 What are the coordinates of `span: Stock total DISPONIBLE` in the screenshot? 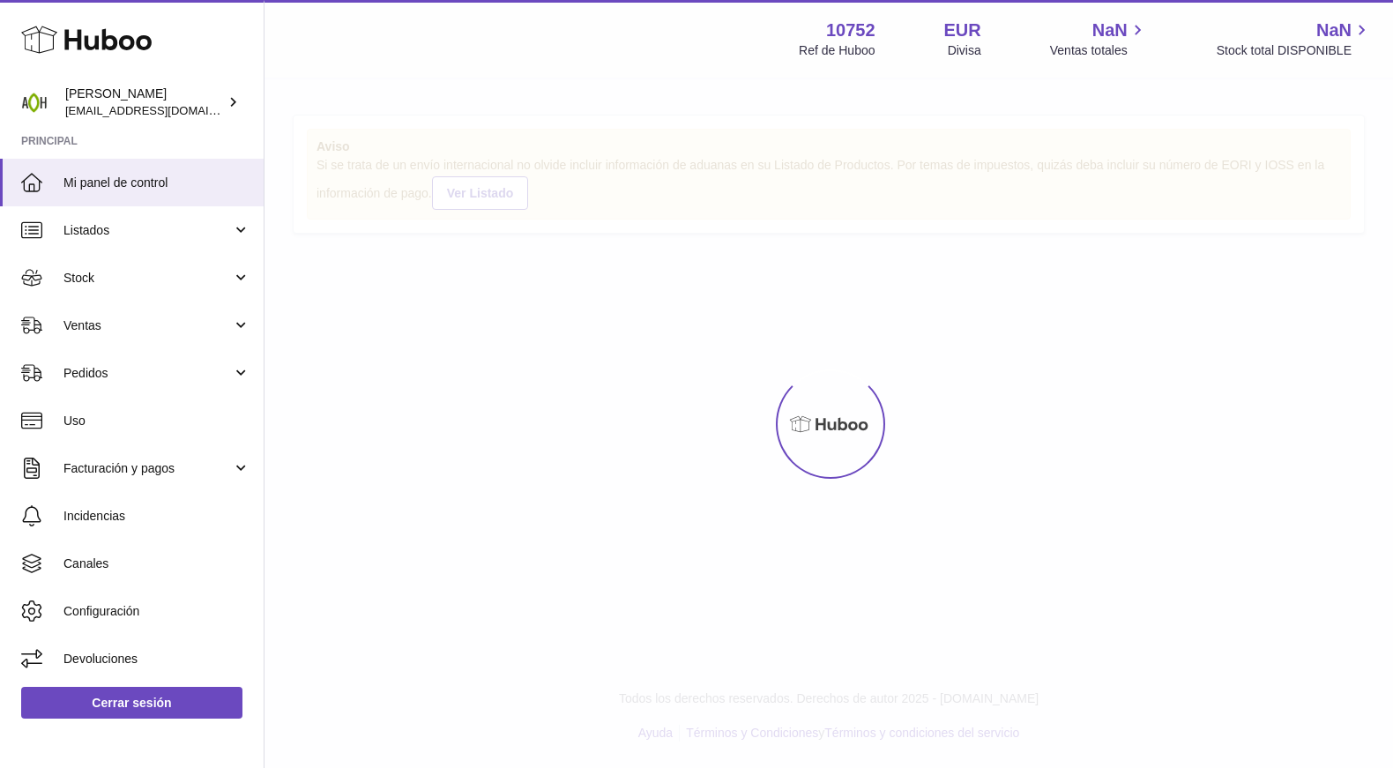 It's located at (1294, 50).